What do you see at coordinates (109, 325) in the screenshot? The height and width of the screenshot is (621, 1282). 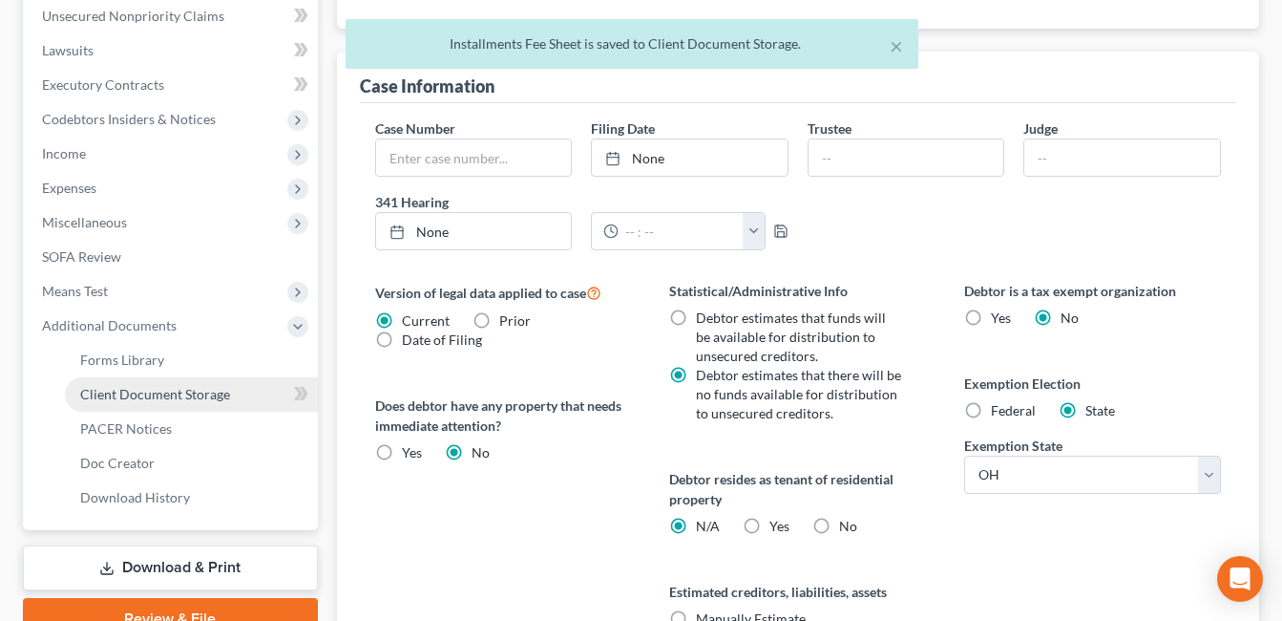 I see `span: Additional Documents` at bounding box center [109, 325].